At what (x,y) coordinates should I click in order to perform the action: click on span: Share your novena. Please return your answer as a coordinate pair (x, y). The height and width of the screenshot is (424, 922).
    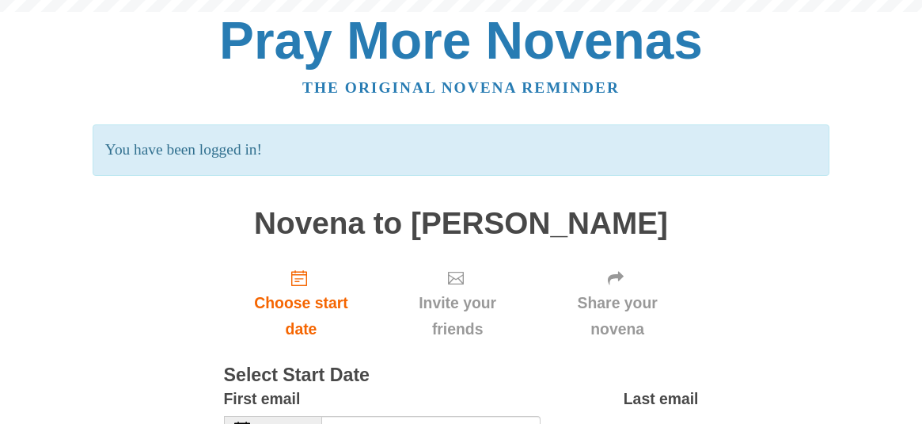
    Looking at the image, I should click on (618, 316).